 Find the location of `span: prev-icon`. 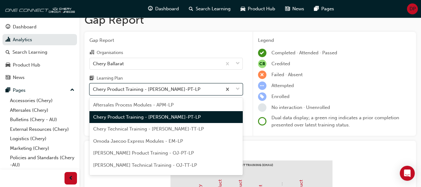

span: prev-icon is located at coordinates (71, 178).